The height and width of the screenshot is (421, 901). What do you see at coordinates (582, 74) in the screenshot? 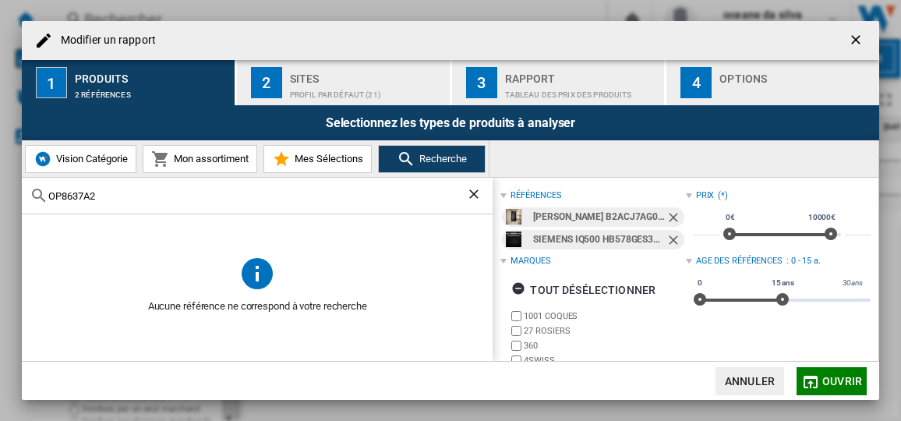
I see `div: Rapport` at bounding box center [582, 74].